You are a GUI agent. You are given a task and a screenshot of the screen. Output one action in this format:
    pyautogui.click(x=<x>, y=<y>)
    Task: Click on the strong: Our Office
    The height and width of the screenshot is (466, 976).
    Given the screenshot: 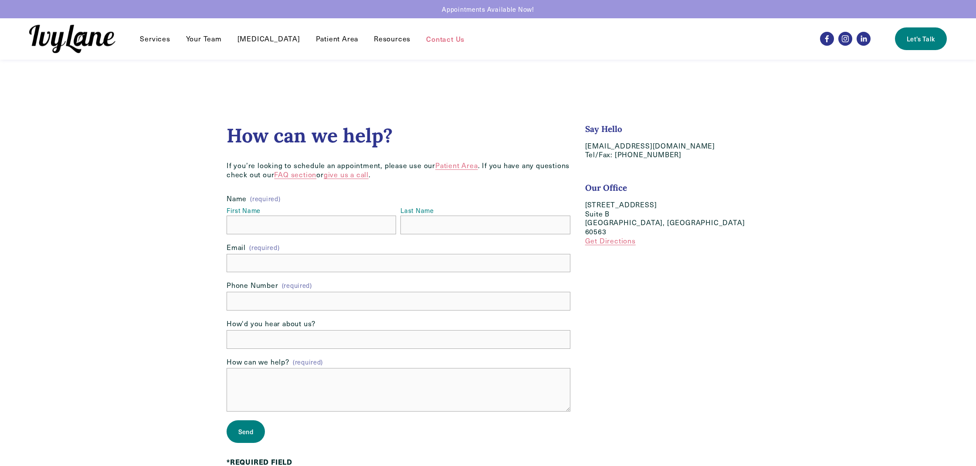 What is the action you would take?
    pyautogui.click(x=606, y=188)
    